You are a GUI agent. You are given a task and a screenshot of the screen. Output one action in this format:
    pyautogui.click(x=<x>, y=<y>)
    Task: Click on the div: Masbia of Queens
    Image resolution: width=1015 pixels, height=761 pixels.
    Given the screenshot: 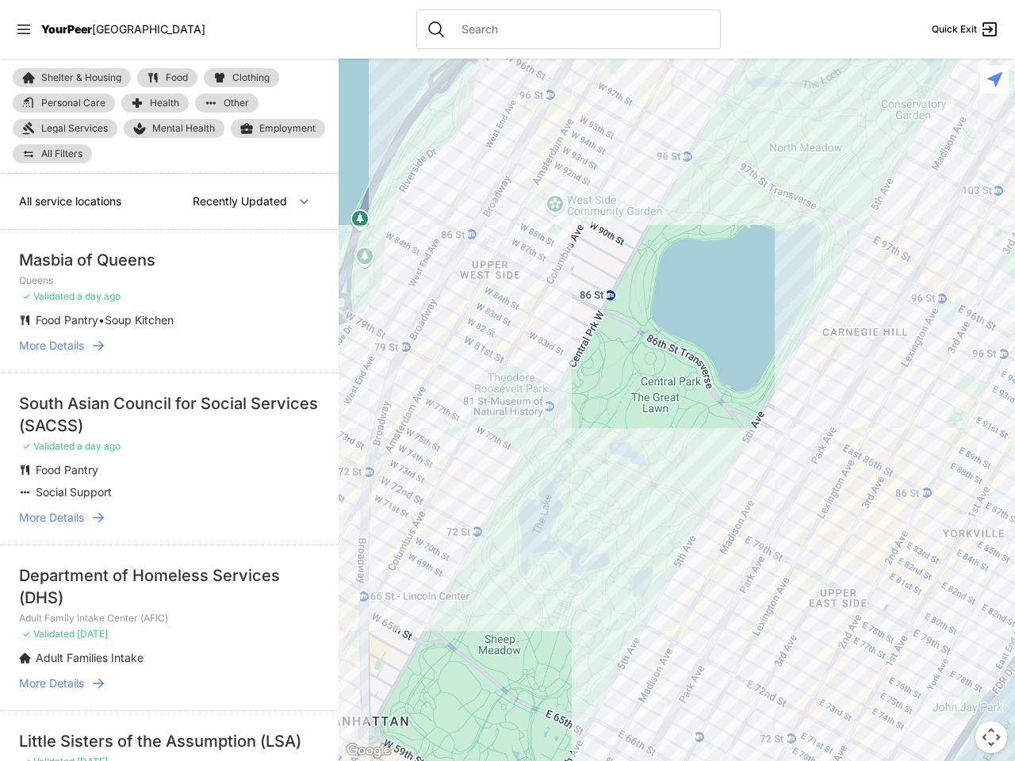 What is the action you would take?
    pyautogui.click(x=169, y=260)
    